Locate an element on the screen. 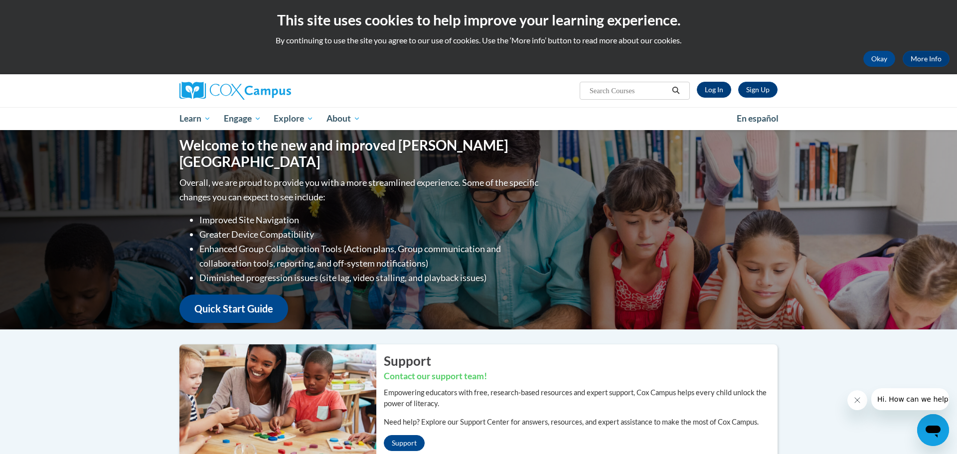  a: Log In is located at coordinates (714, 90).